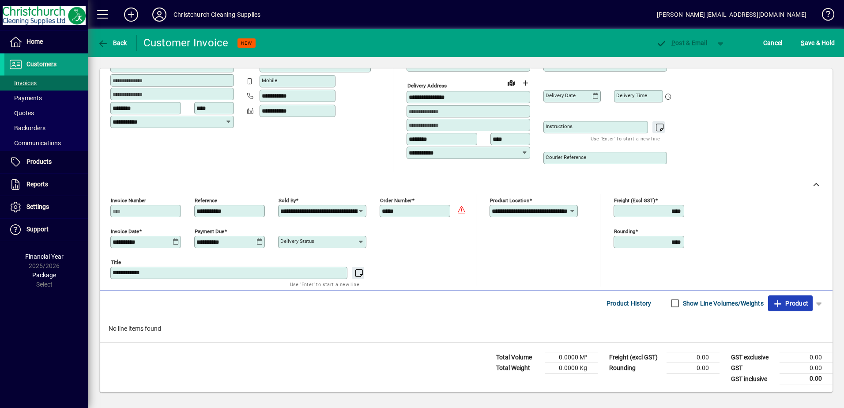 This screenshot has width=844, height=408. I want to click on div: Customer Invoice, so click(186, 43).